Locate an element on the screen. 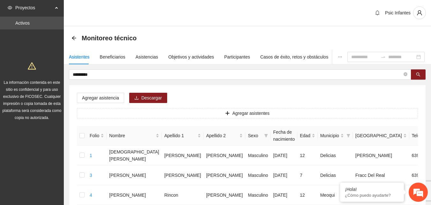 The image size is (431, 205). span: bell is located at coordinates (378, 13).